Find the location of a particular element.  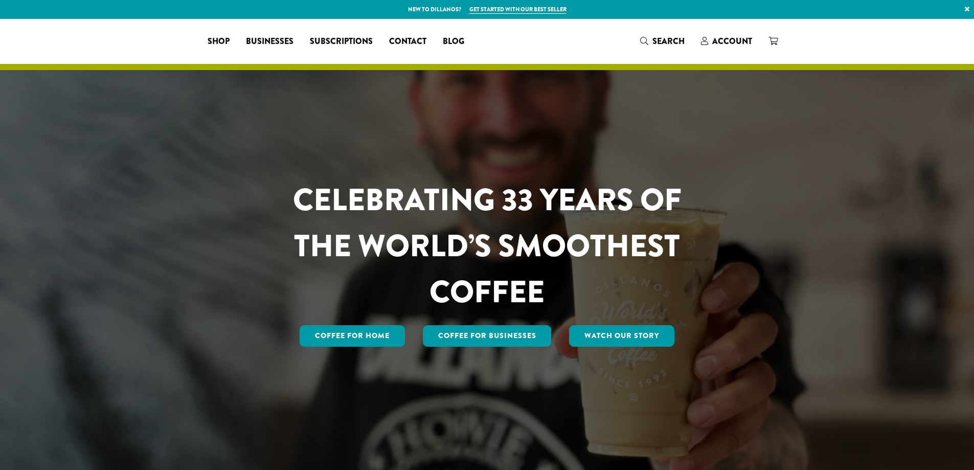

span: Shop is located at coordinates (218, 41).